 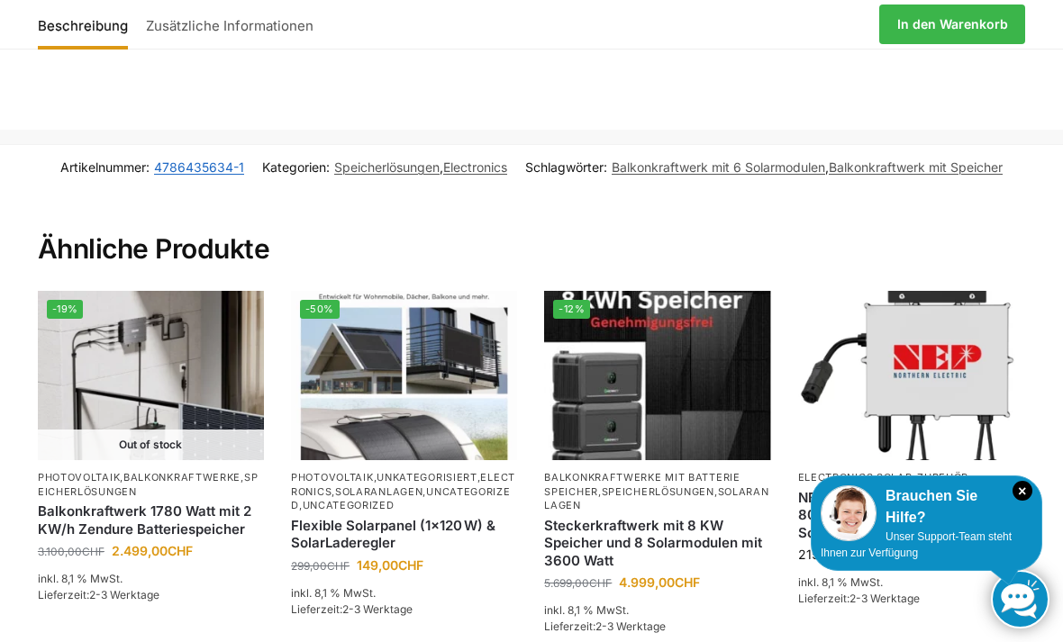 I want to click on img: Zendure-solar-flow-Batteriespeicher für Balkonkraftwerke, so click(x=150, y=376).